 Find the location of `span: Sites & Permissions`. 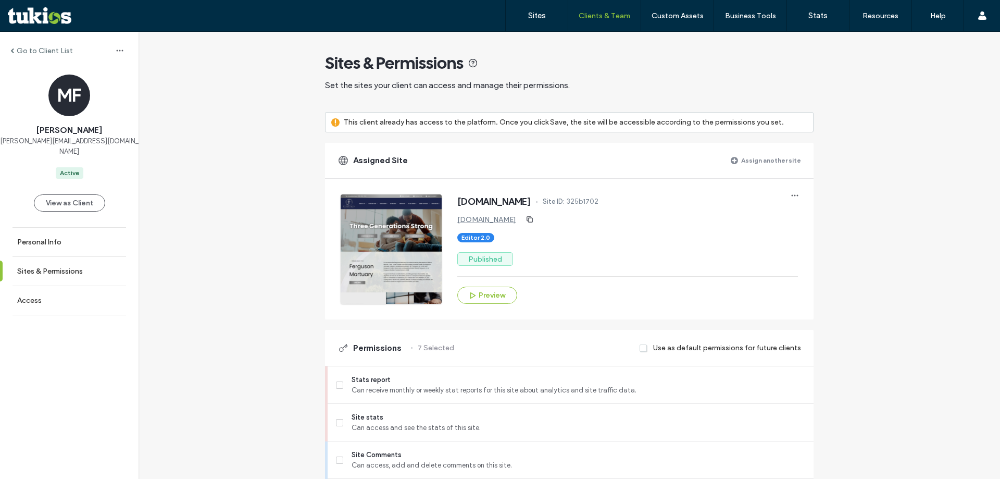

span: Sites & Permissions is located at coordinates (394, 63).